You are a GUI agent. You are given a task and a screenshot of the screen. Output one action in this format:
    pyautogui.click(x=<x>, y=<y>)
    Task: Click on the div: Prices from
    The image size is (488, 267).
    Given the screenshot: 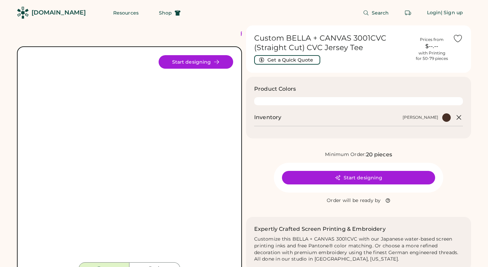 What is the action you would take?
    pyautogui.click(x=432, y=40)
    